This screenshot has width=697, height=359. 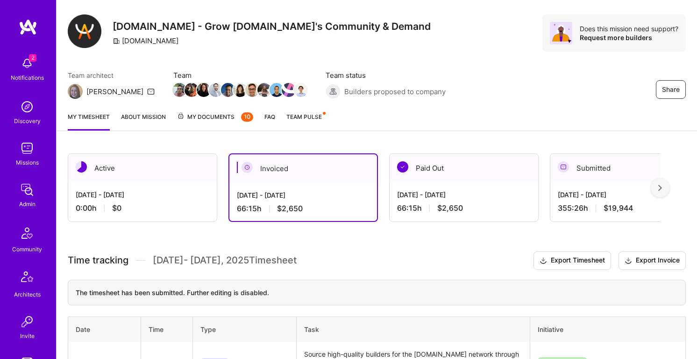 I want to click on img: Invoiced, so click(x=247, y=168).